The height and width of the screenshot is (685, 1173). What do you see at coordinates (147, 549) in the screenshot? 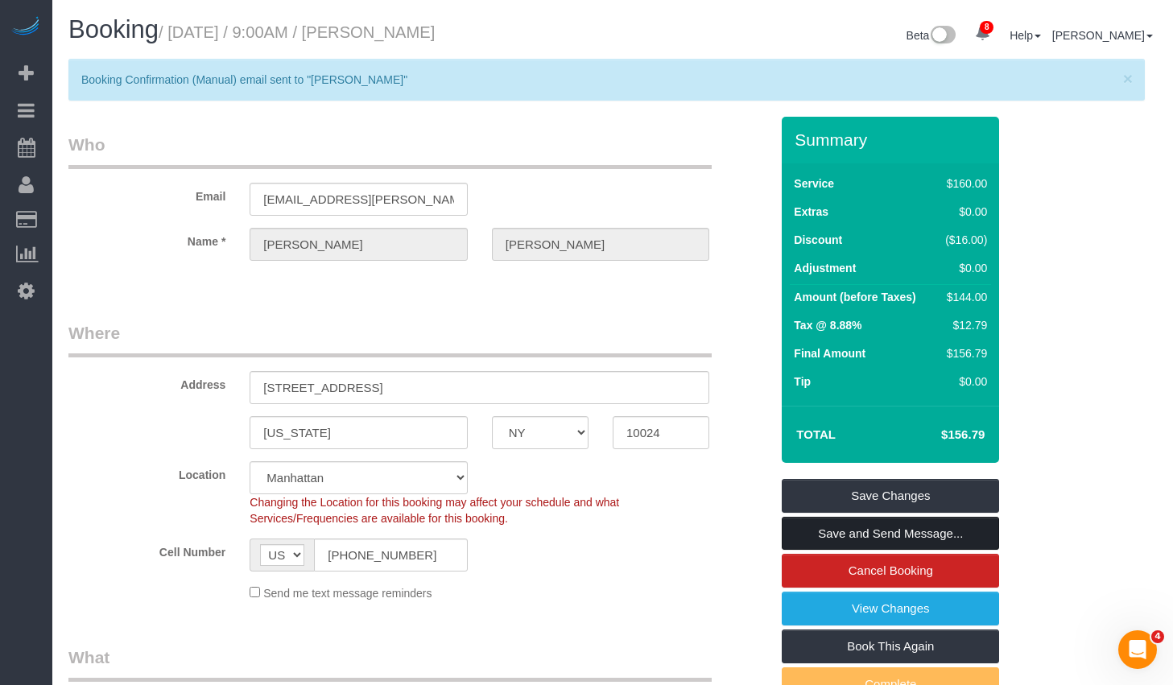
I see `label: Cell Number` at bounding box center [147, 549].